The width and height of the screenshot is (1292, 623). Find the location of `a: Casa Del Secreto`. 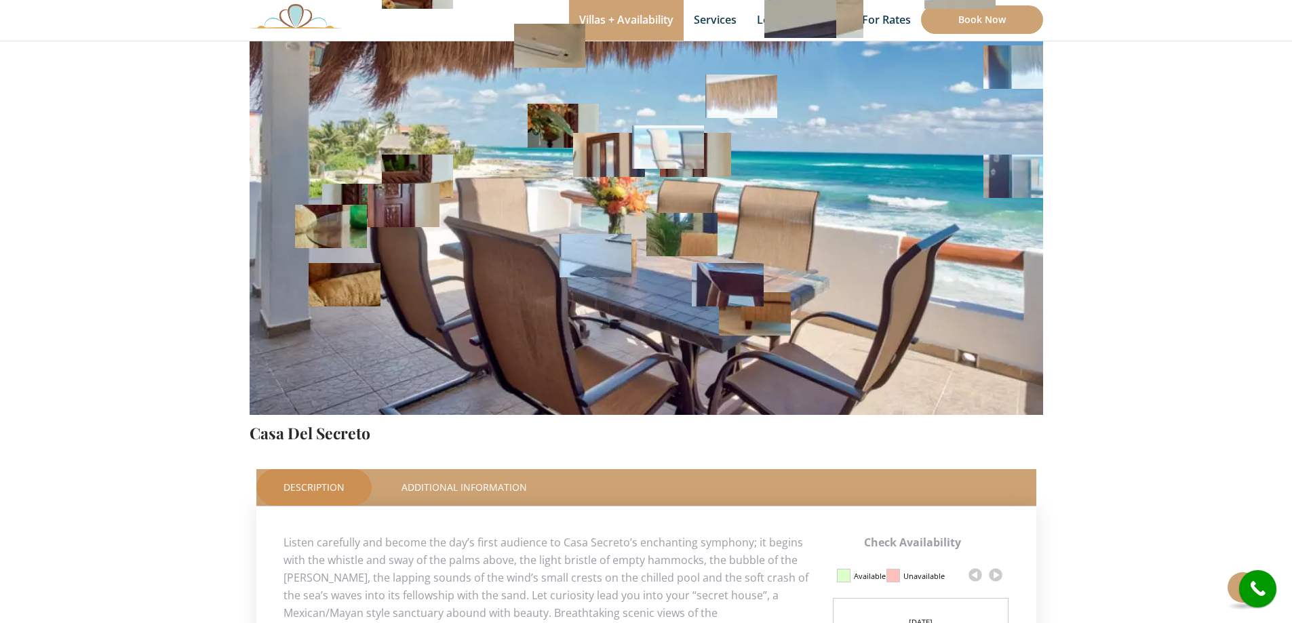

a: Casa Del Secreto is located at coordinates (310, 433).